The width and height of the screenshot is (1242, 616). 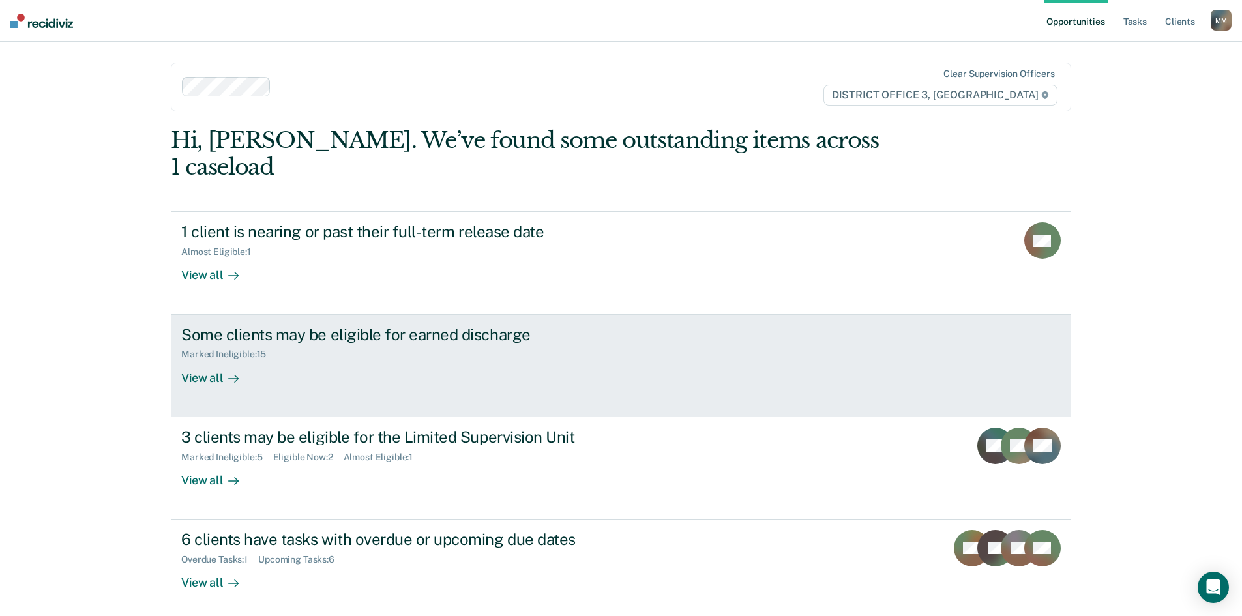 I want to click on div: Marked Ineligible : 15, so click(x=229, y=354).